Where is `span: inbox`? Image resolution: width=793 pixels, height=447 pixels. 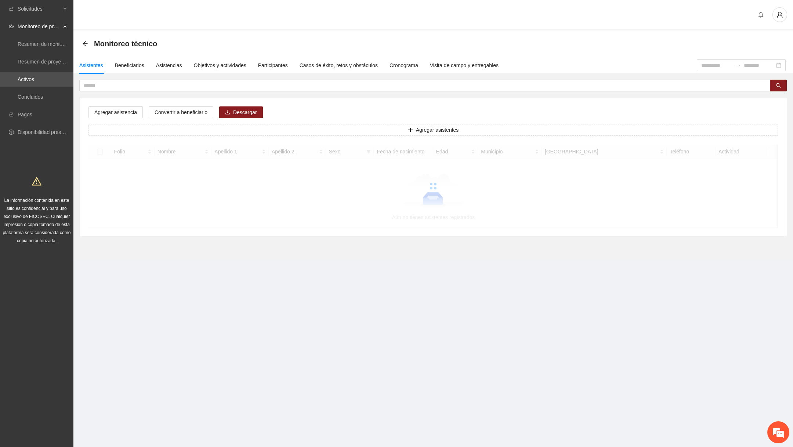 span: inbox is located at coordinates (11, 9).